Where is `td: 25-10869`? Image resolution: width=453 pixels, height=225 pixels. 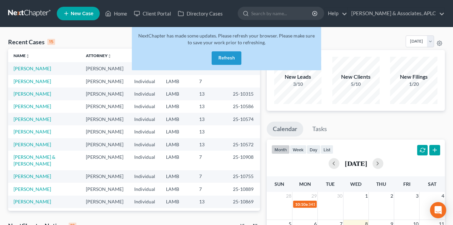 td: 25-10869 is located at coordinates (244, 202).